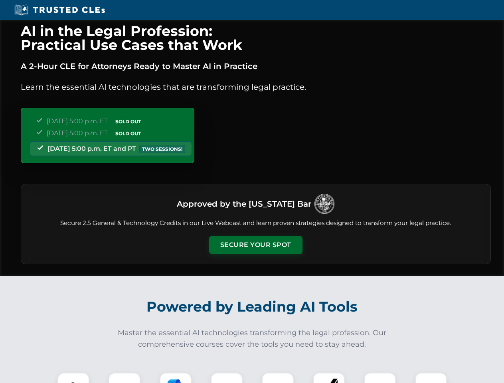  I want to click on p: Secure 2.5 General & Technology Credits in our Live Webcast and learn proven strategies designed ..., so click(256, 223).